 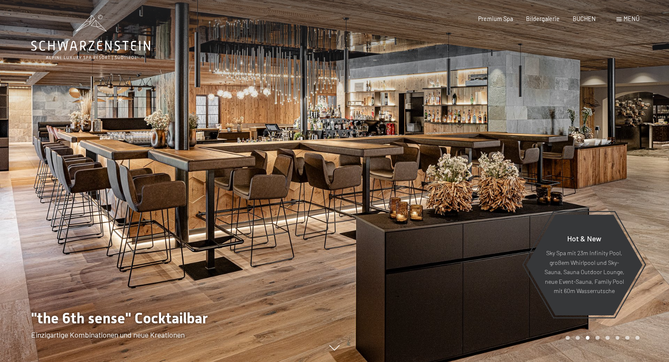 I want to click on span: Bildergalerie, so click(x=543, y=19).